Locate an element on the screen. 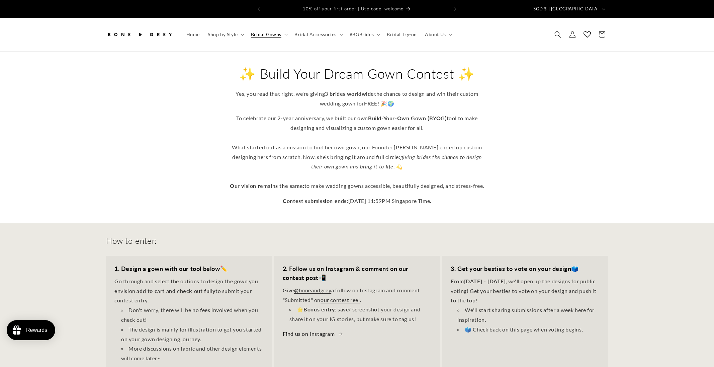 The image size is (714, 367). button: Previous announcement is located at coordinates (259, 9).